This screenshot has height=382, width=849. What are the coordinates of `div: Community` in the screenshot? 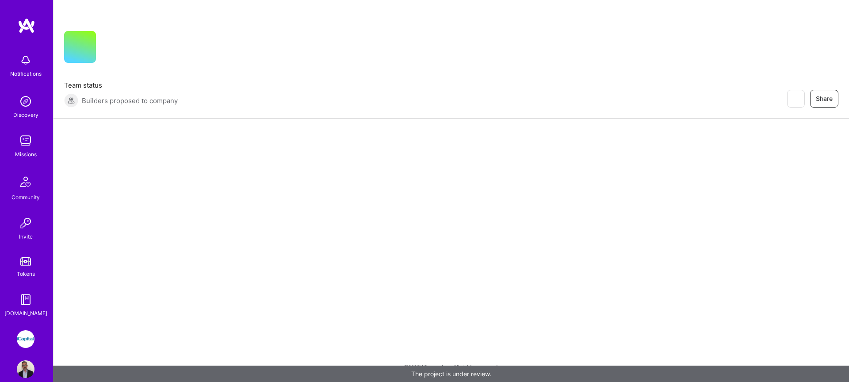 It's located at (26, 197).